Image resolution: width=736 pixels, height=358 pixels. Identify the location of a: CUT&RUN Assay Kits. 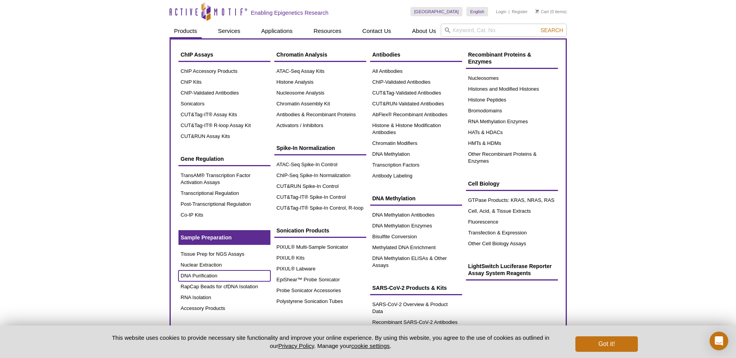
(224, 137).